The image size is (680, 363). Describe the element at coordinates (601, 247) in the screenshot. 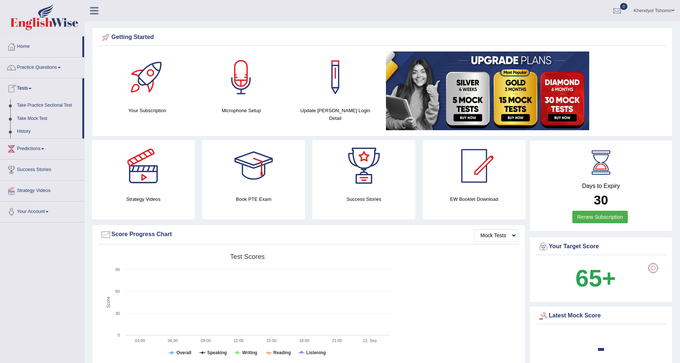

I see `div: Your Target Score` at that location.